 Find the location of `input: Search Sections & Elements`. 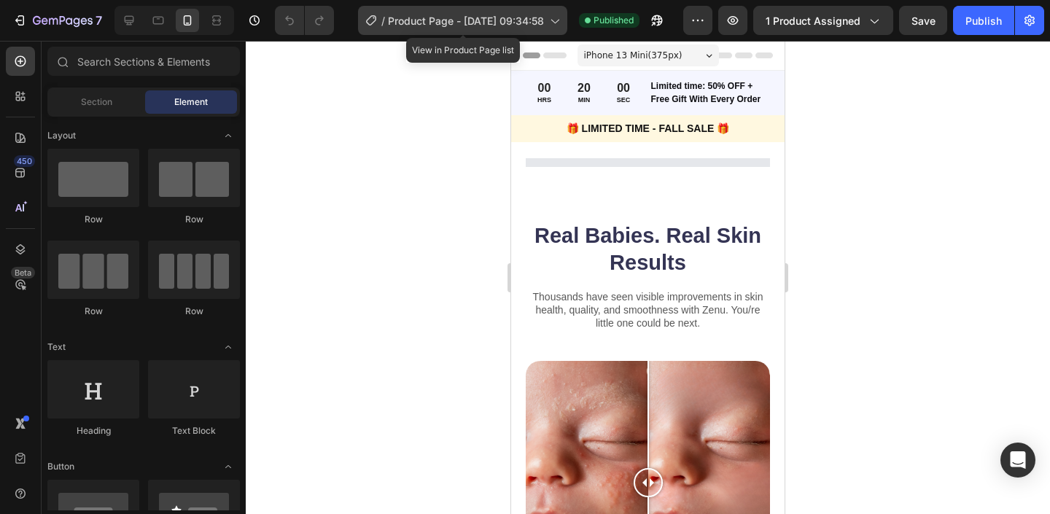

input: Search Sections & Elements is located at coordinates (144, 61).